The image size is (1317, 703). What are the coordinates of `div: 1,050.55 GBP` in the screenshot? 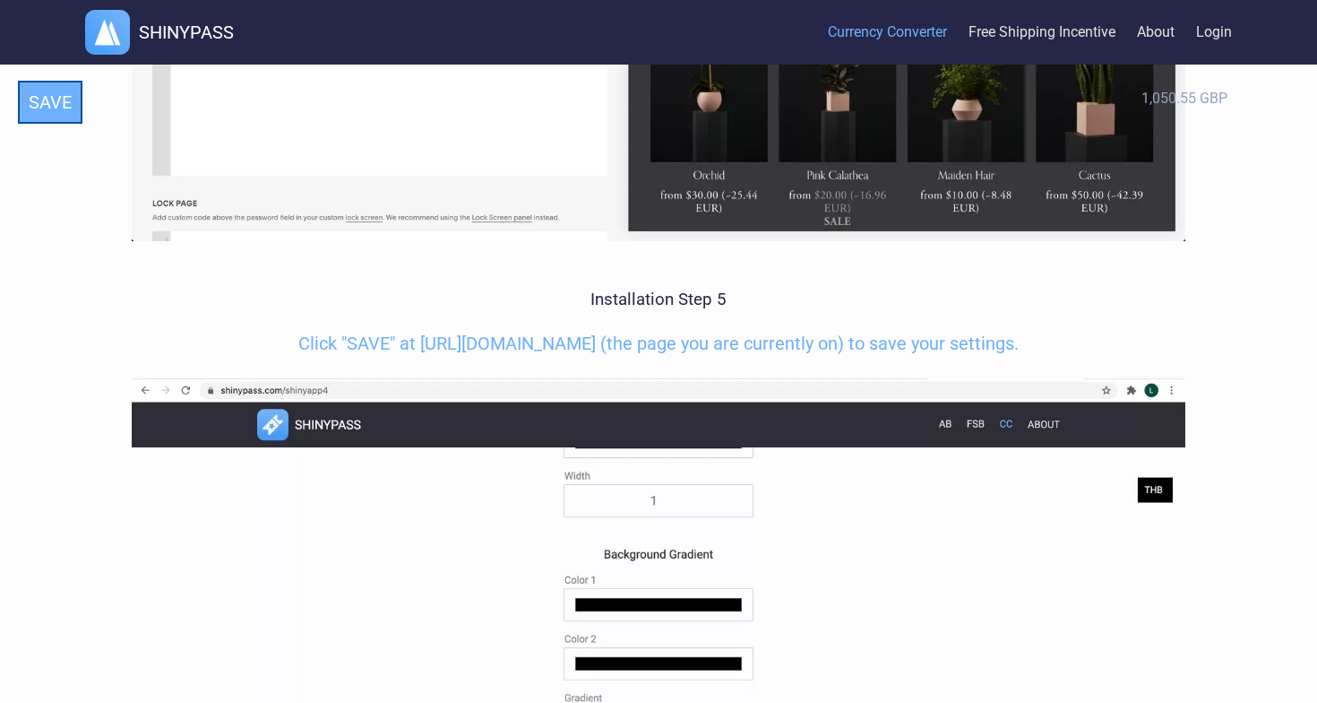 It's located at (1185, 98).